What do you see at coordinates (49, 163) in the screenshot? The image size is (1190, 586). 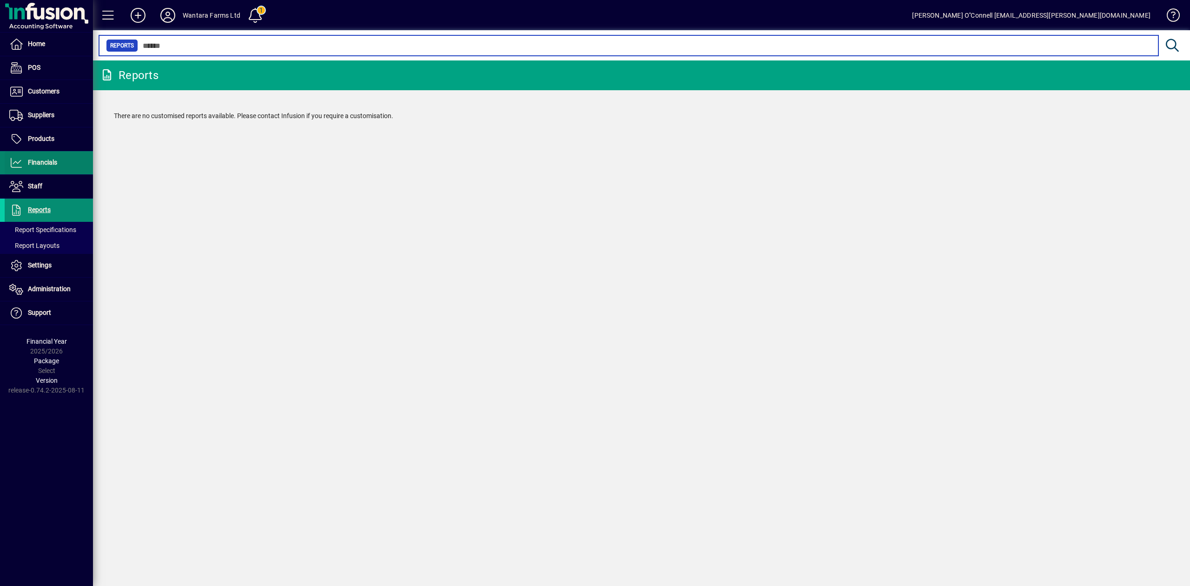 I see `a: Financials` at bounding box center [49, 163].